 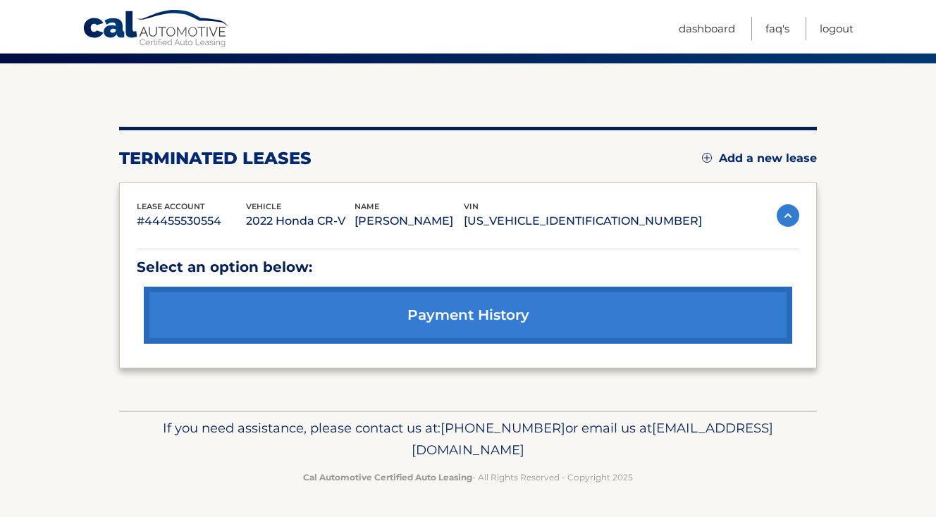 What do you see at coordinates (707, 28) in the screenshot?
I see `a: Dashboard` at bounding box center [707, 28].